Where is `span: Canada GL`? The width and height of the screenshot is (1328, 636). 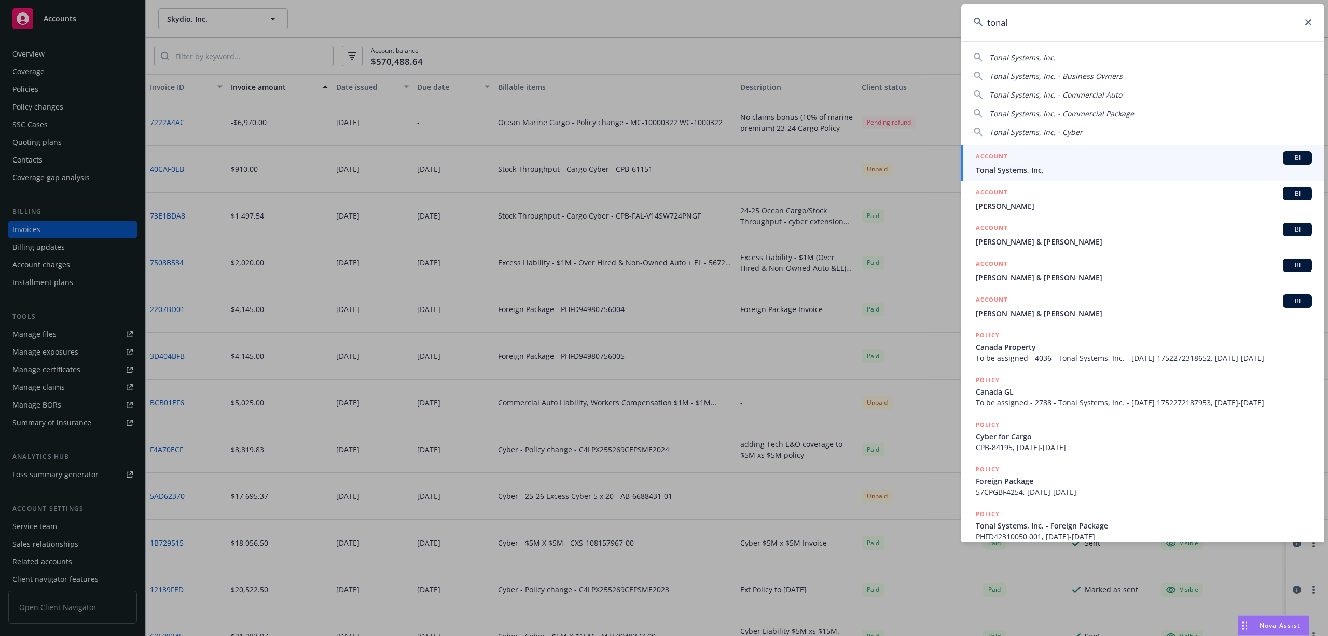
span: Canada GL is located at coordinates (1144, 391).